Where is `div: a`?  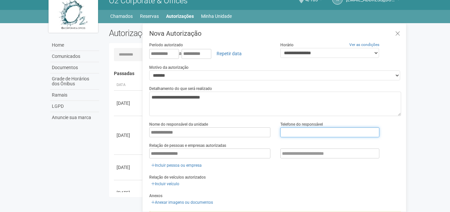 div: a is located at coordinates (210, 53).